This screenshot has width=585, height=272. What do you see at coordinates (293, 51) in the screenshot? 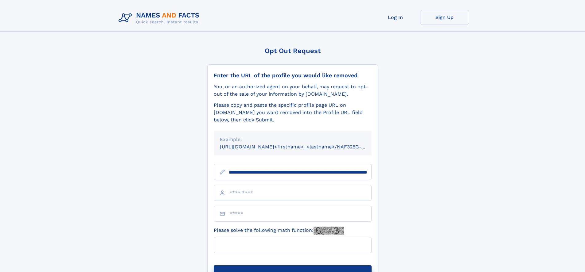
I see `div: Opt Out Request` at bounding box center [293, 51].